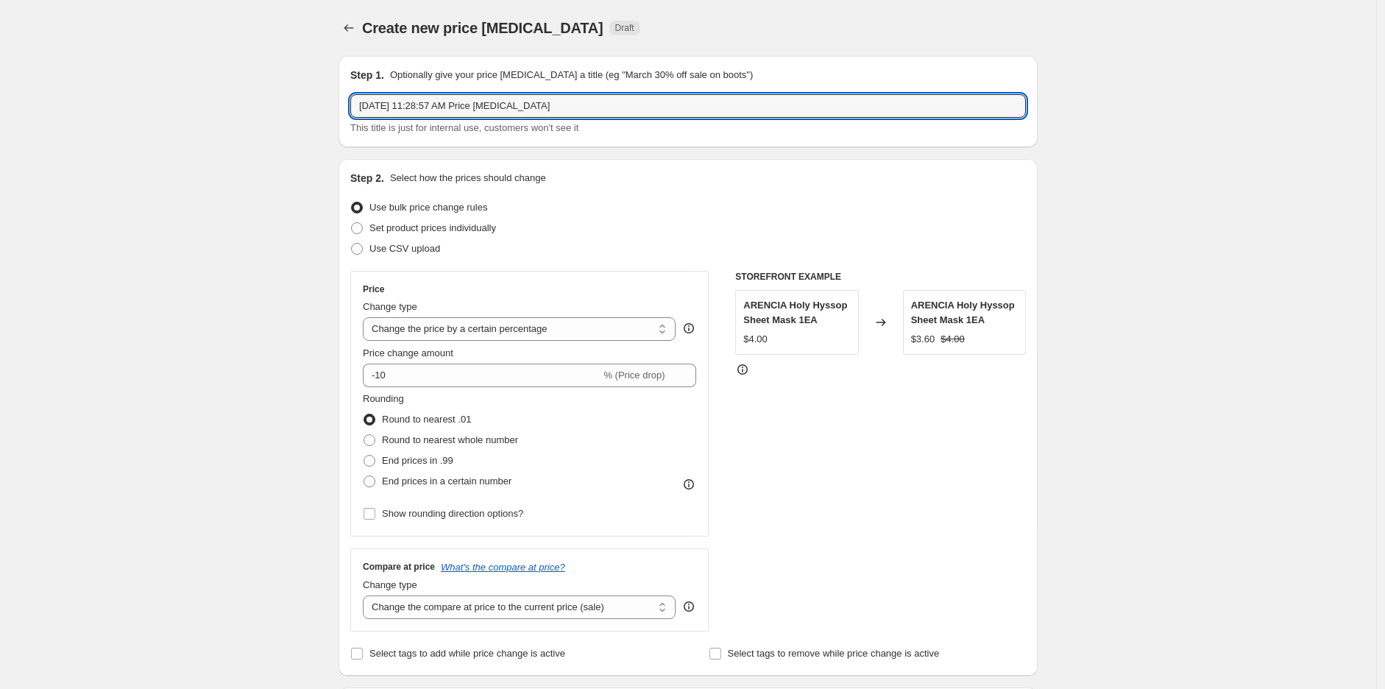  I want to click on span: Show rounding direction options?, so click(453, 513).